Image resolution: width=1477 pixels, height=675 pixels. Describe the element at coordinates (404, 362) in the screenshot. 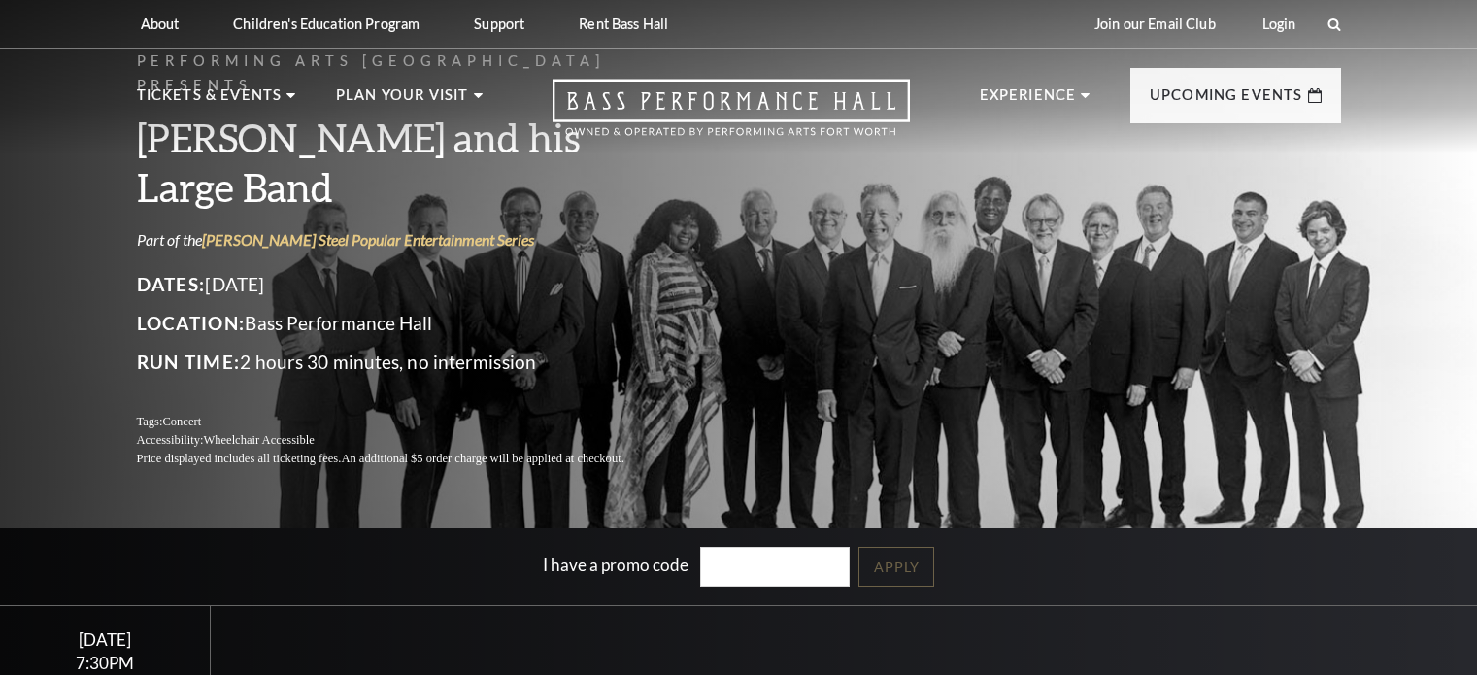

I see `p: 2 hours 30 minutes, no intermission` at that location.